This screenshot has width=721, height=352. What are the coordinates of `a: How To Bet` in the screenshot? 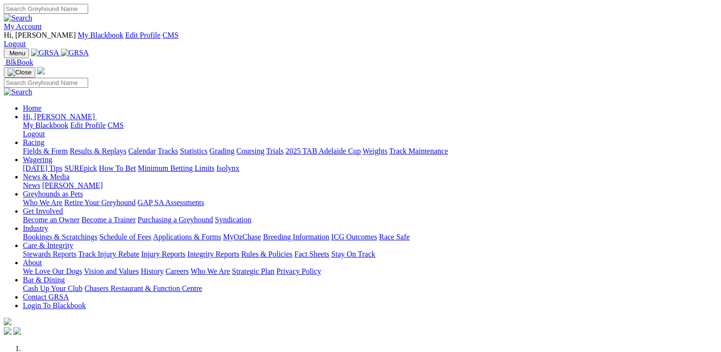 It's located at (118, 168).